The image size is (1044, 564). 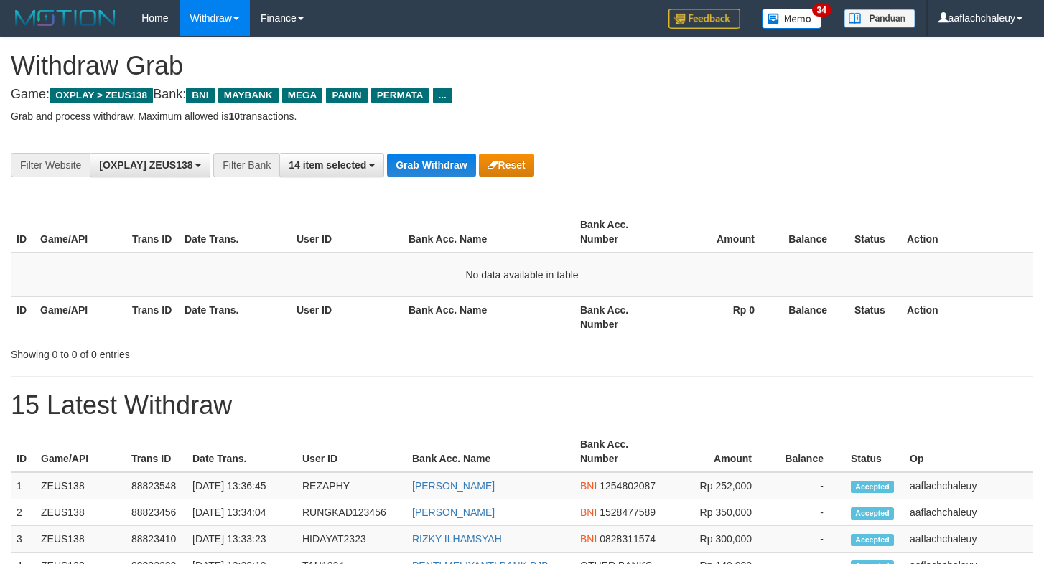 I want to click on div: Showing 0 to 0 of 0 entries, so click(x=217, y=352).